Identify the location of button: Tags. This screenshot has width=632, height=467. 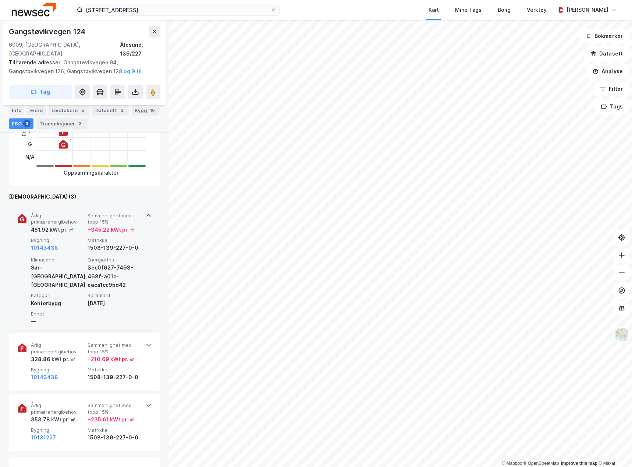
(611, 107).